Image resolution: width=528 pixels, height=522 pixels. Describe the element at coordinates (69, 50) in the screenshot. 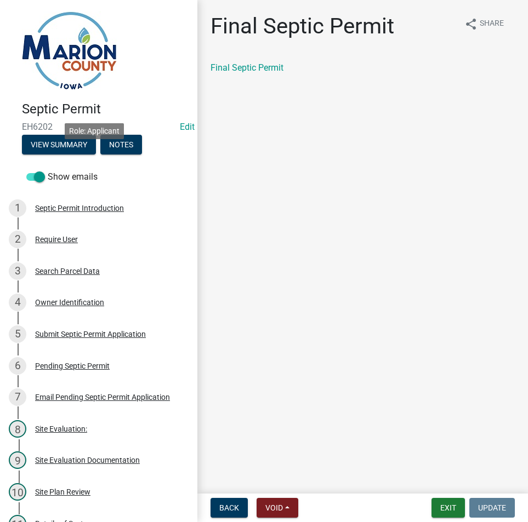

I see `img: Marion County, Iowa` at that location.